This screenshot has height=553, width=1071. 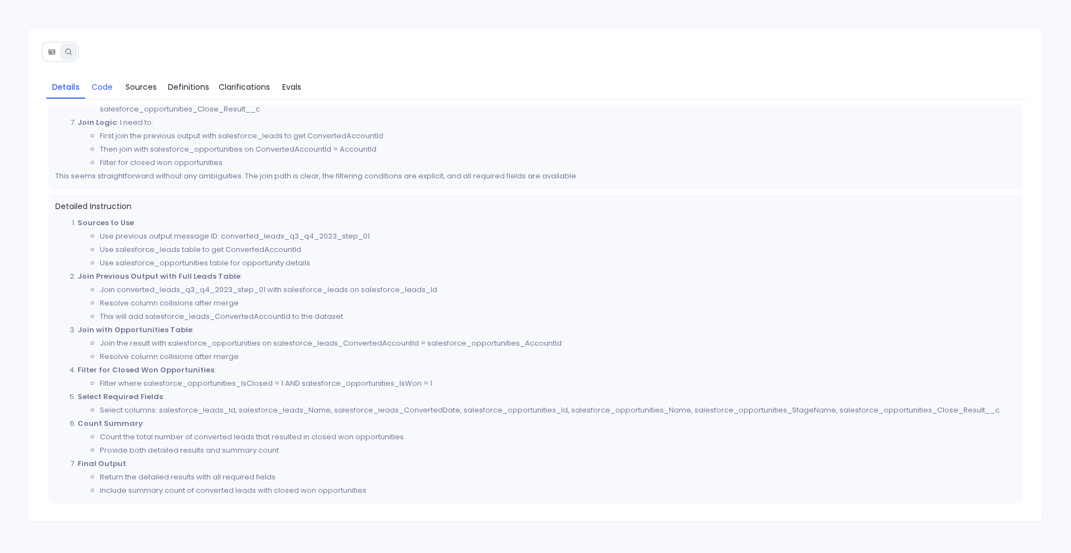 What do you see at coordinates (558, 491) in the screenshot?
I see `li: Include summary count of converted leads with closed won opportunities` at bounding box center [558, 491].